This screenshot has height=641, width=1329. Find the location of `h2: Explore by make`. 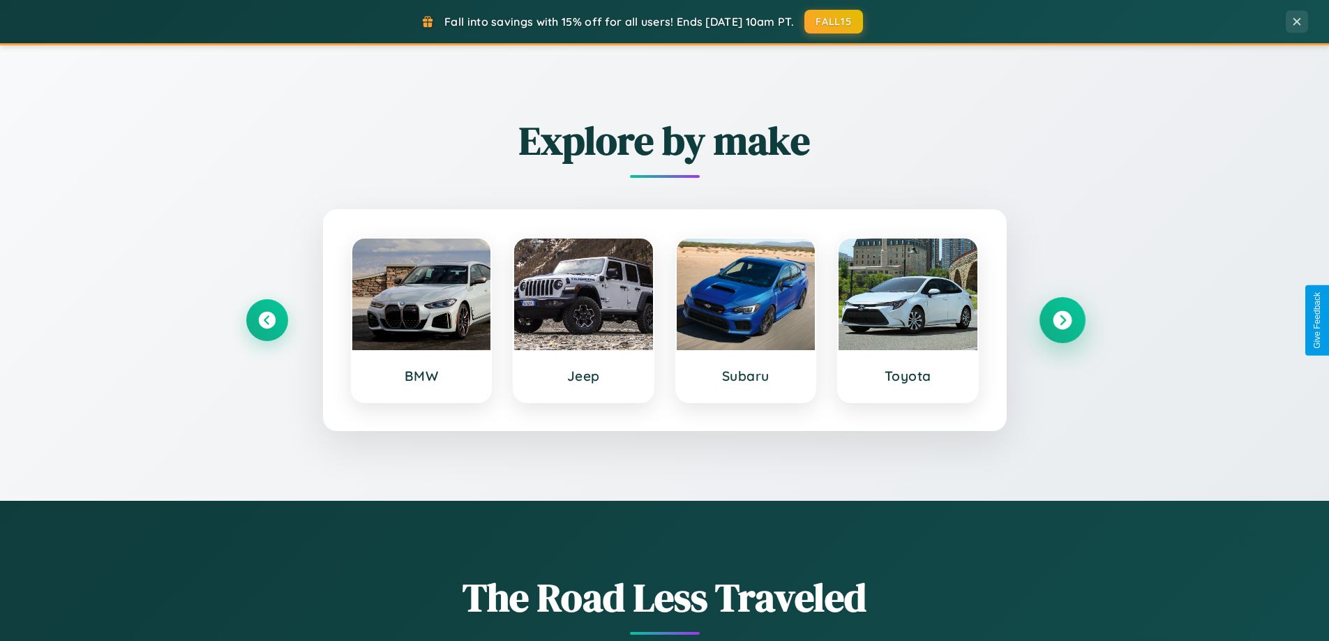

h2: Explore by make is located at coordinates (665, 140).